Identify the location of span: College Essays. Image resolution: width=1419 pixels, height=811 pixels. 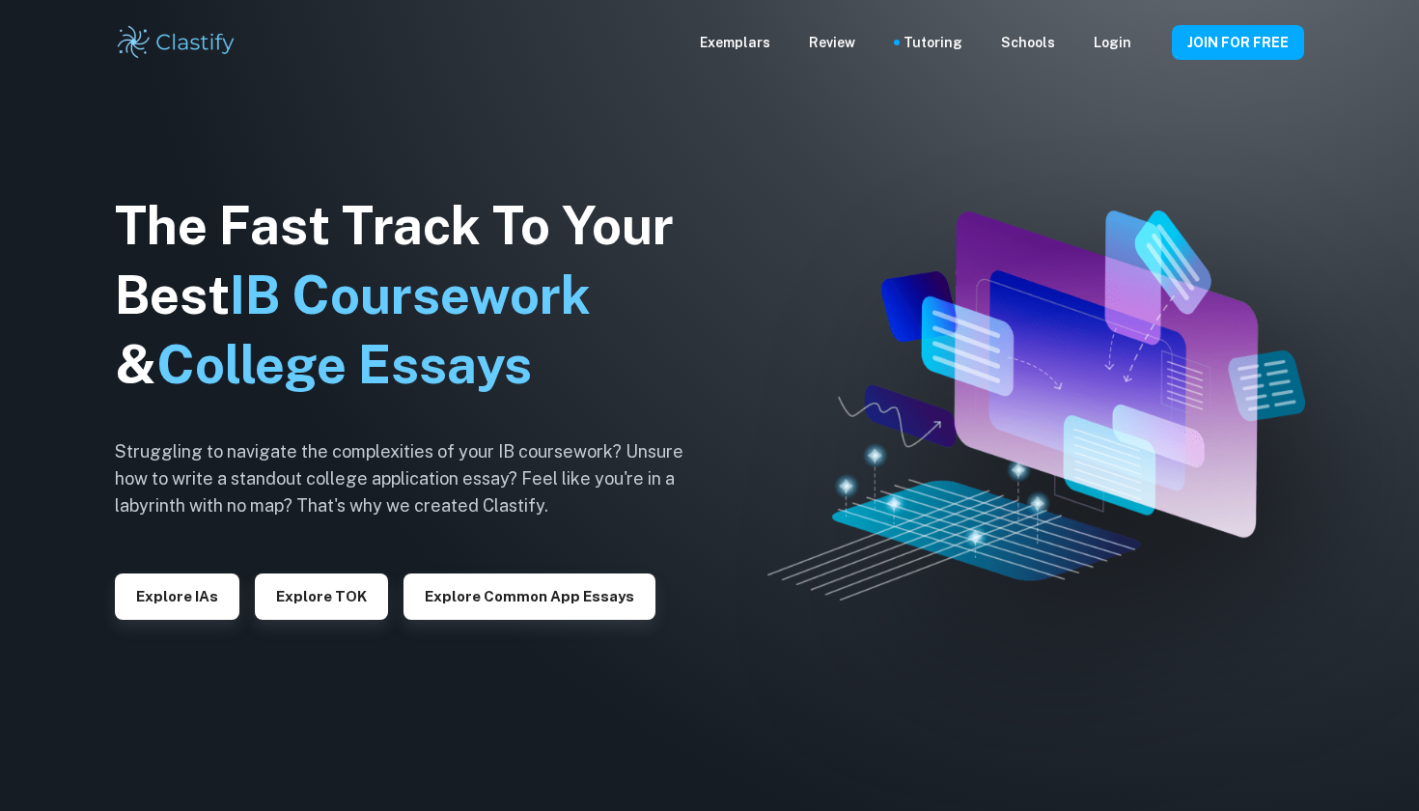
(344, 364).